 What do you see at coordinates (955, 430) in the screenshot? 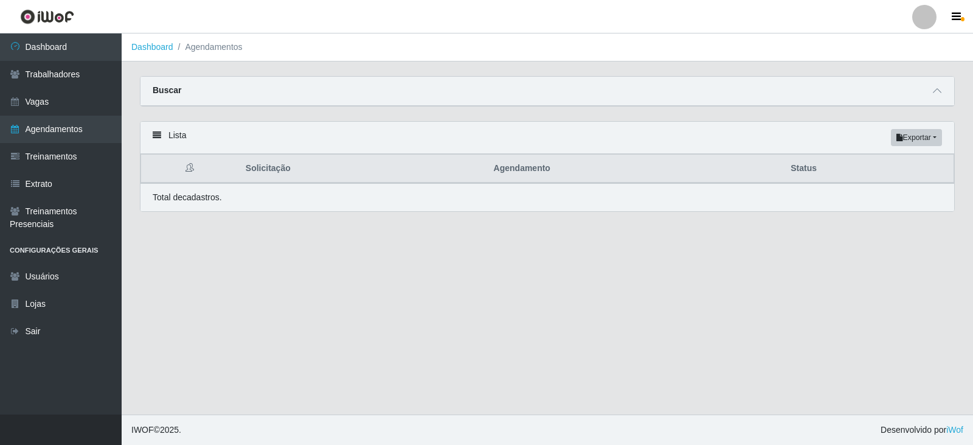
I see `a: iWof` at bounding box center [955, 430].